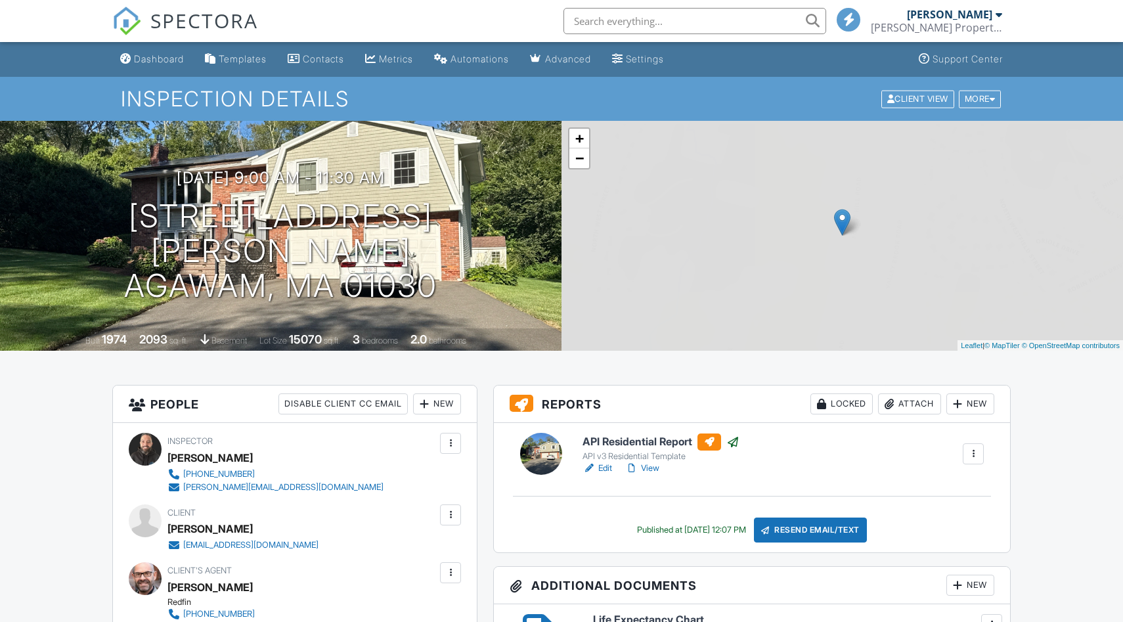 Image resolution: width=1123 pixels, height=622 pixels. I want to click on a: Settings, so click(638, 59).